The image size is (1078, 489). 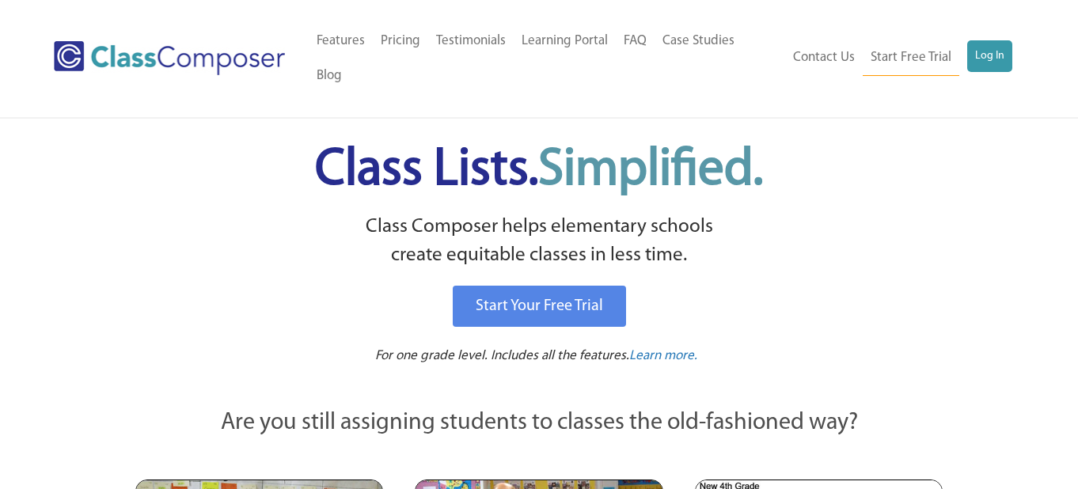 I want to click on a: Case Studies, so click(x=698, y=41).